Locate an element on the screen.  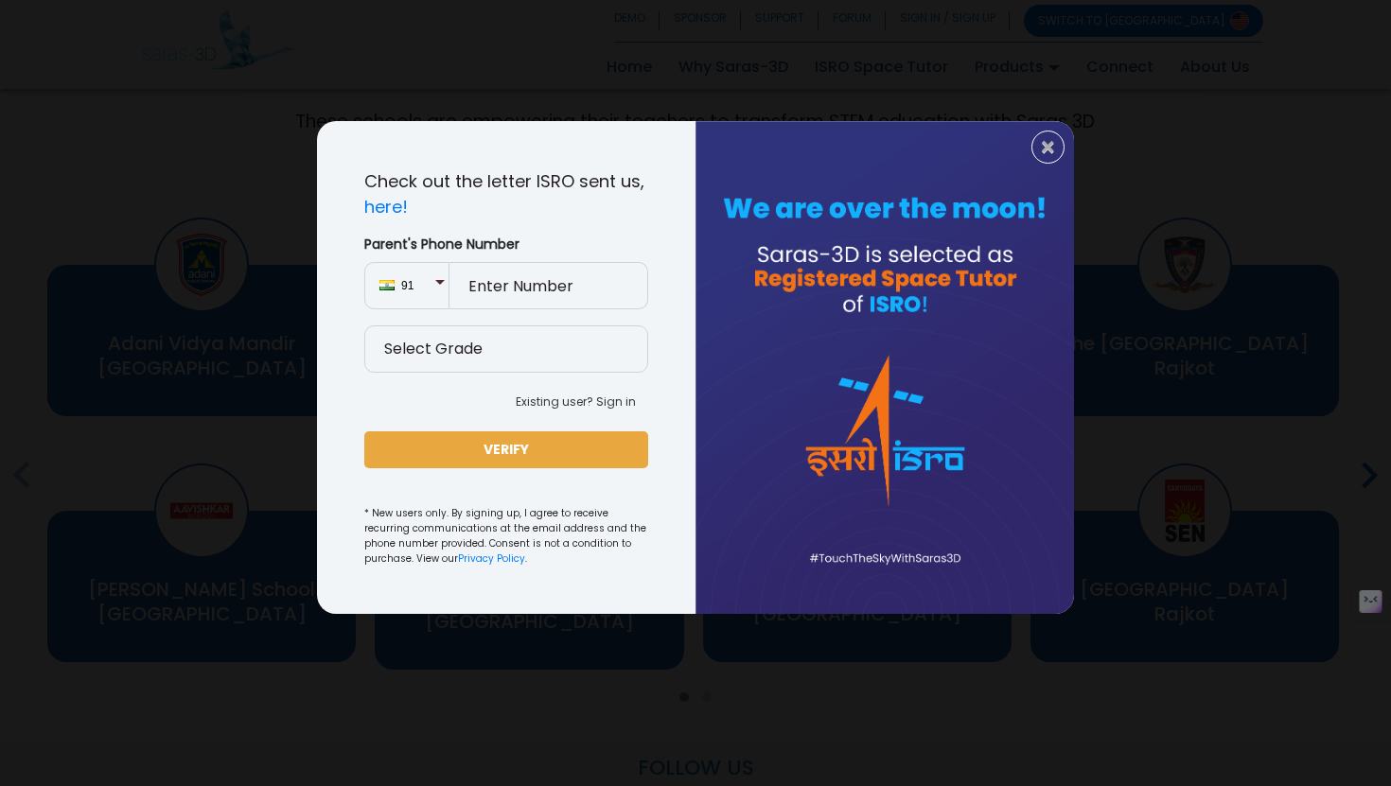
button: VERIFY is located at coordinates (506, 449).